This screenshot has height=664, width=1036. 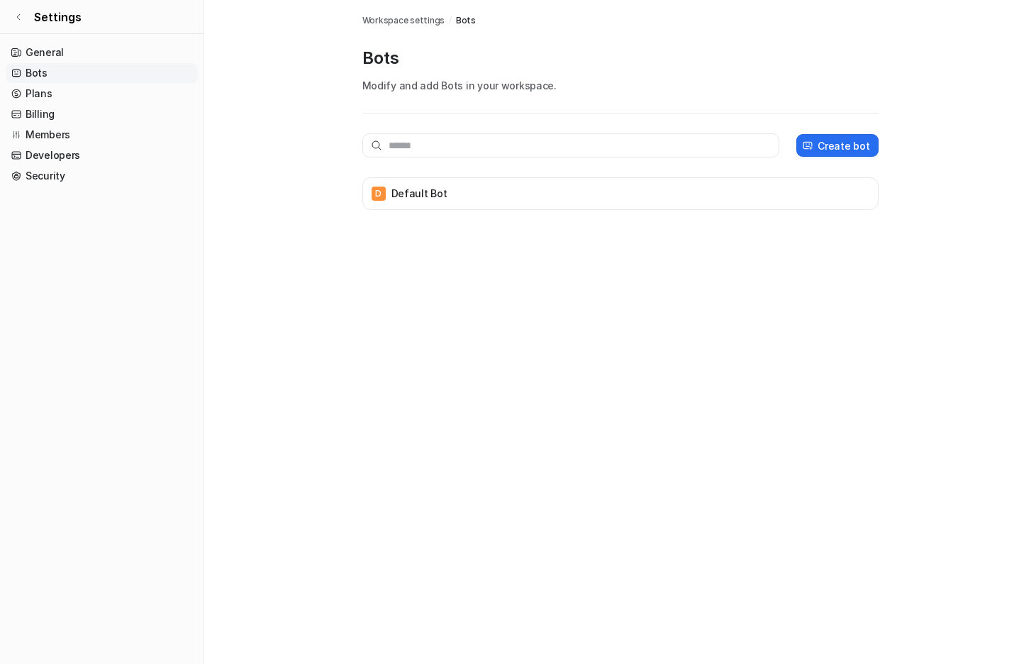 I want to click on span: Settings, so click(x=57, y=17).